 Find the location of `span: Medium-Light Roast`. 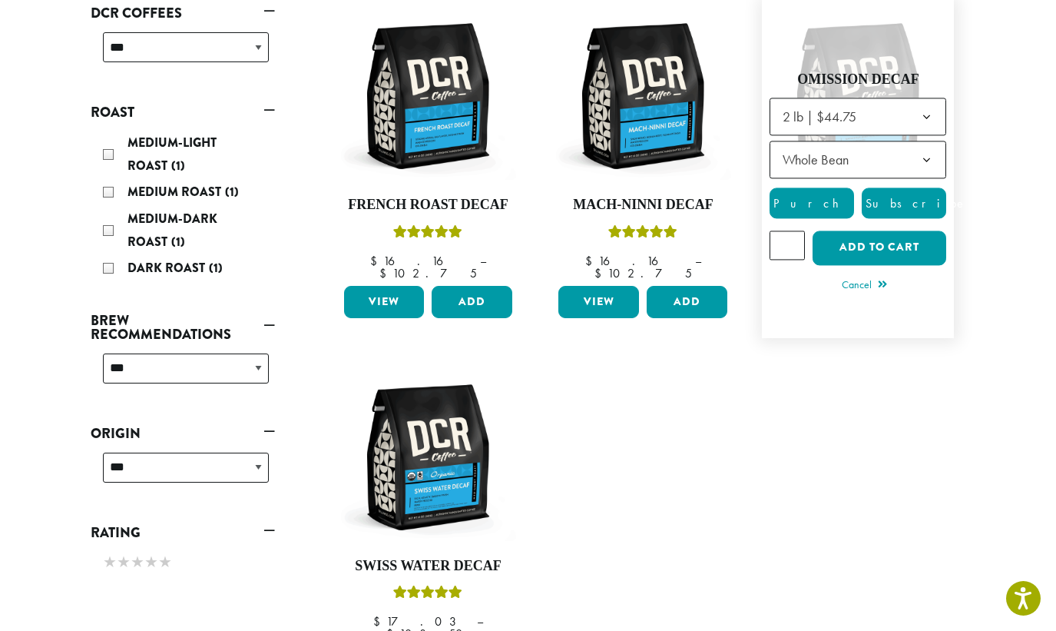

span: Medium-Light Roast is located at coordinates (172, 154).